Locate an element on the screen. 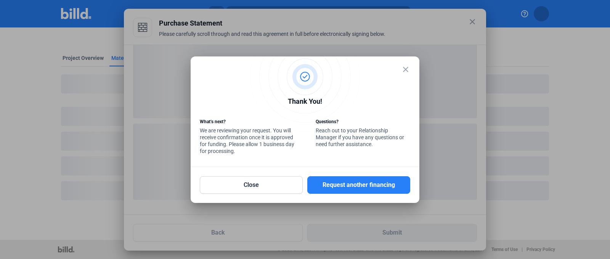 This screenshot has width=610, height=259. div: We are reviewing your request. You will receive confirmation once it is approved for funding. Ple... is located at coordinates (247, 137).